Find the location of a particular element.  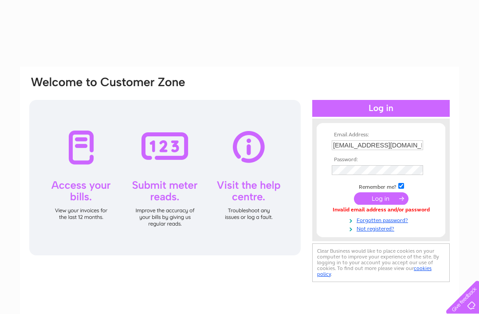

input: Submit is located at coordinates (381, 198).